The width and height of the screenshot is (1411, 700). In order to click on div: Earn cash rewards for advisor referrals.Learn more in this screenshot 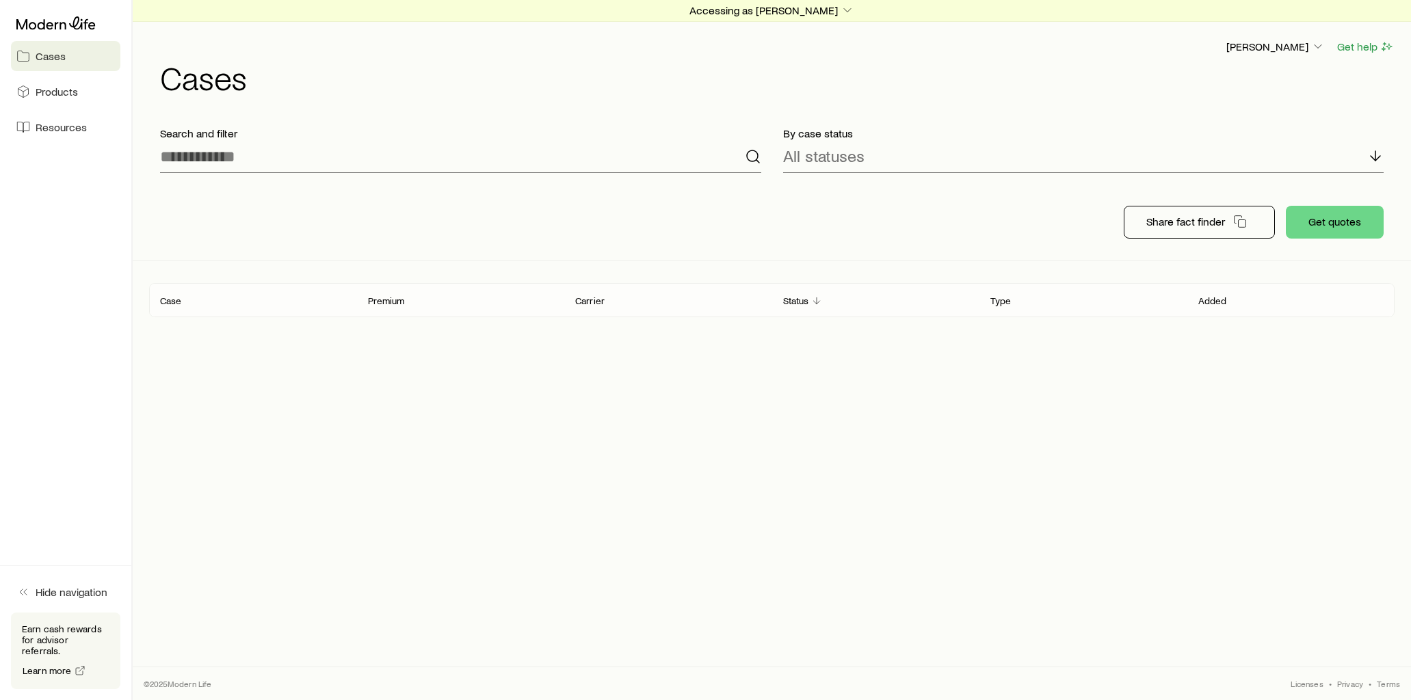, I will do `click(66, 651)`.